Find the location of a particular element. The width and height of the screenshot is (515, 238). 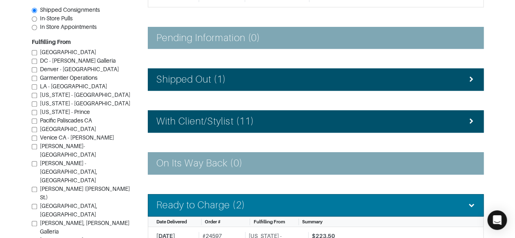

span: Garmentier Operations is located at coordinates (68, 78).